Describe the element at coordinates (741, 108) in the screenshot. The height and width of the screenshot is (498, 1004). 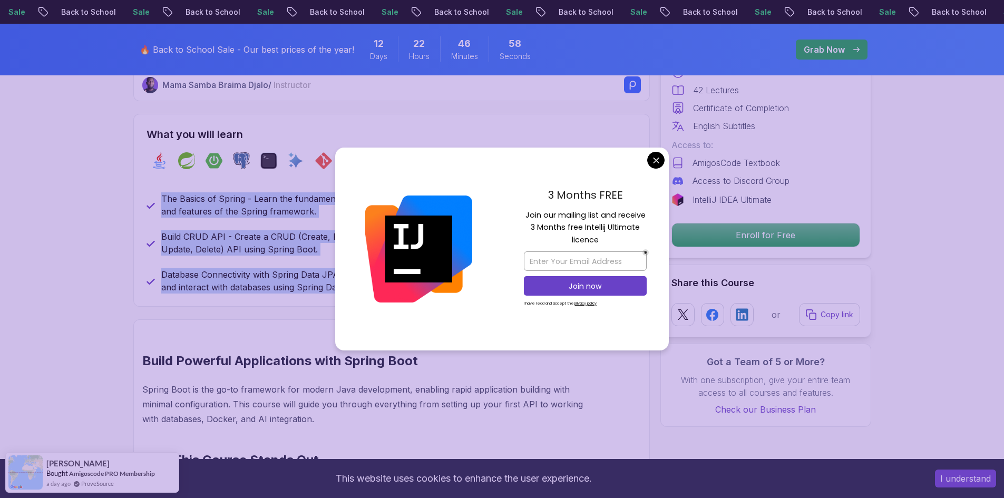
I see `p: Certificate of Completion` at that location.